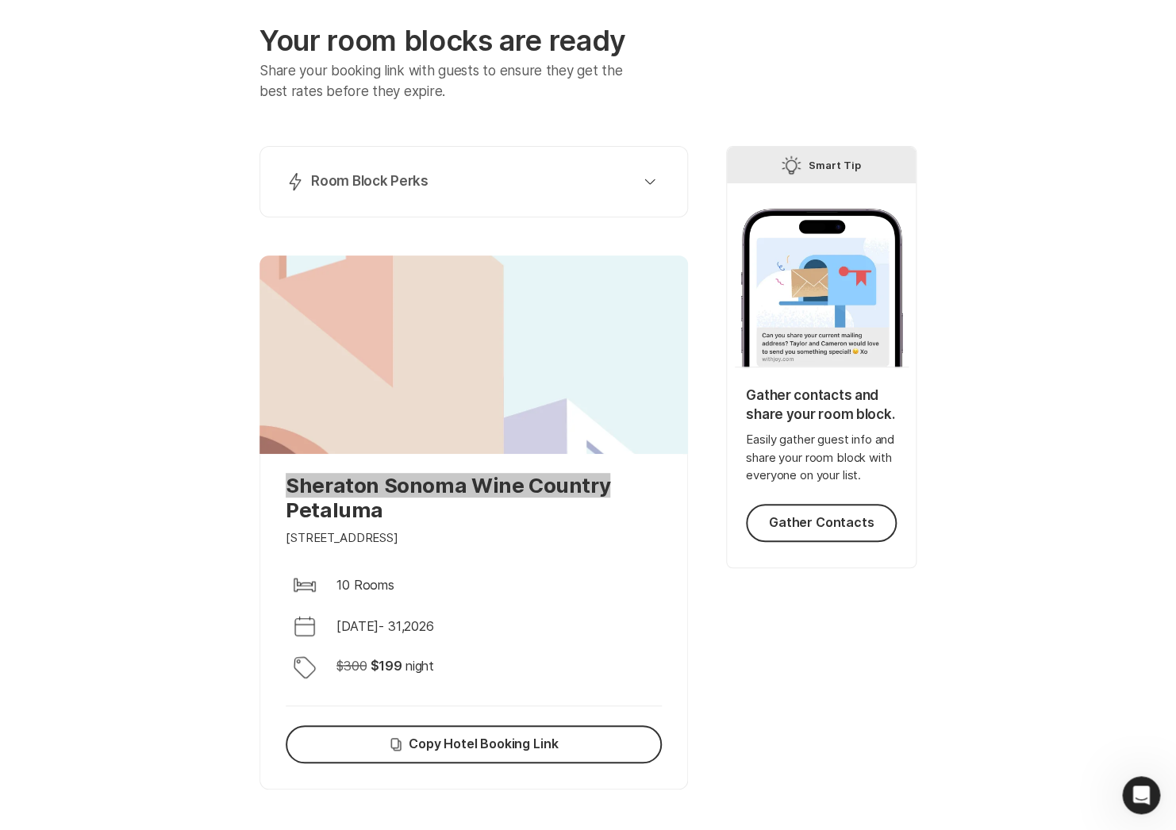 The height and width of the screenshot is (830, 1176). What do you see at coordinates (386, 666) in the screenshot?
I see `p: $ 199` at bounding box center [386, 666].